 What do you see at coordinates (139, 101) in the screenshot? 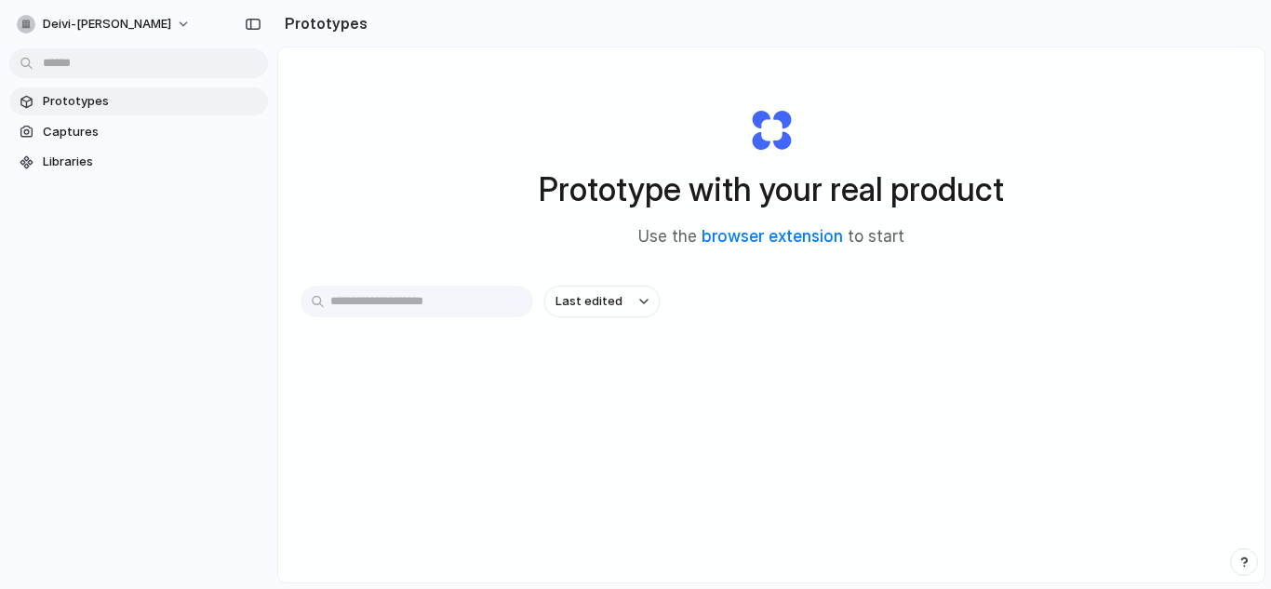
I see `a: Prototypes` at bounding box center [139, 101].